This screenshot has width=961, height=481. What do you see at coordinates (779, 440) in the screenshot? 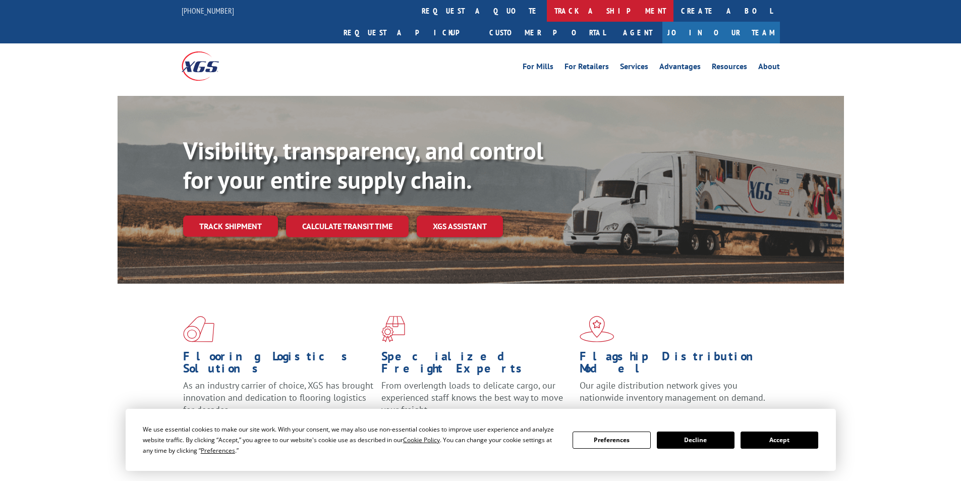
I see `button: Accept` at bounding box center [779, 440].